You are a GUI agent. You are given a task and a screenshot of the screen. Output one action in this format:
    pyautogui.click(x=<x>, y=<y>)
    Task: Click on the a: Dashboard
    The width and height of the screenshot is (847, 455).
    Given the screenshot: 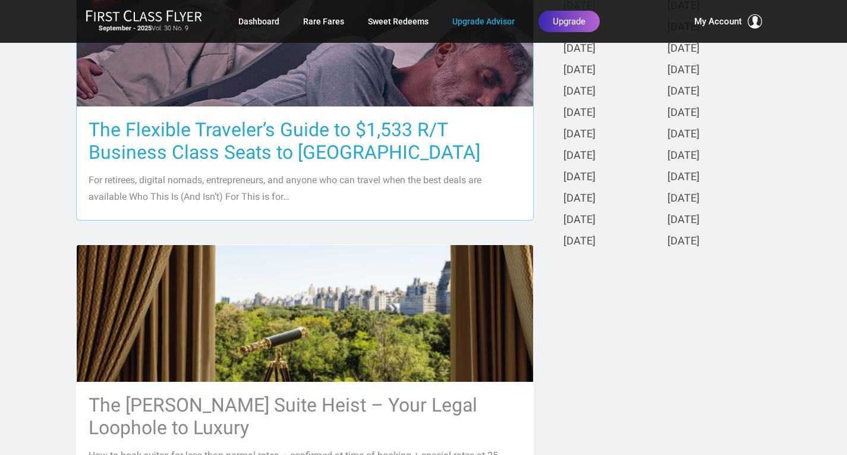 What is the action you would take?
    pyautogui.click(x=259, y=21)
    